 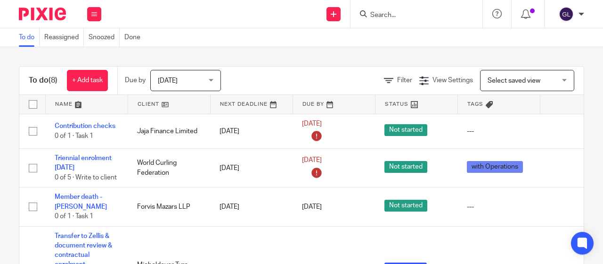 I want to click on span: with Operations, so click(x=495, y=166).